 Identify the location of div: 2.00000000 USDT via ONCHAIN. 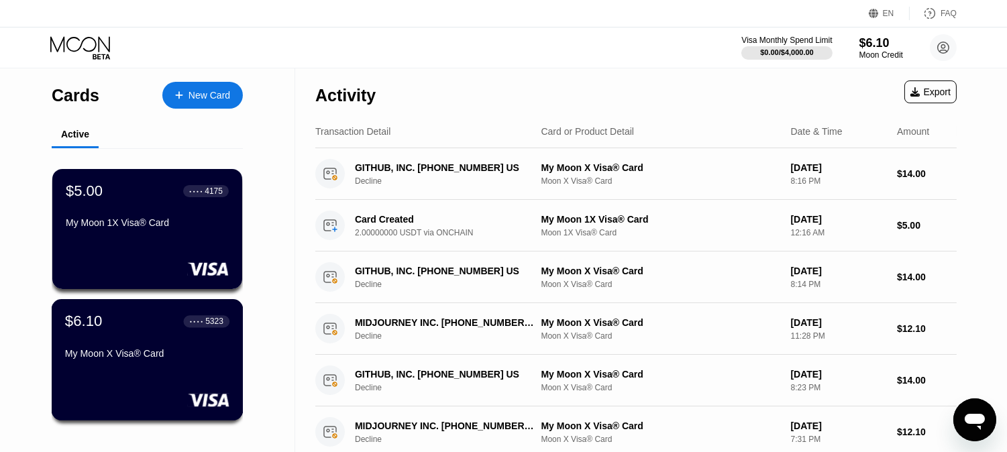
(451, 233).